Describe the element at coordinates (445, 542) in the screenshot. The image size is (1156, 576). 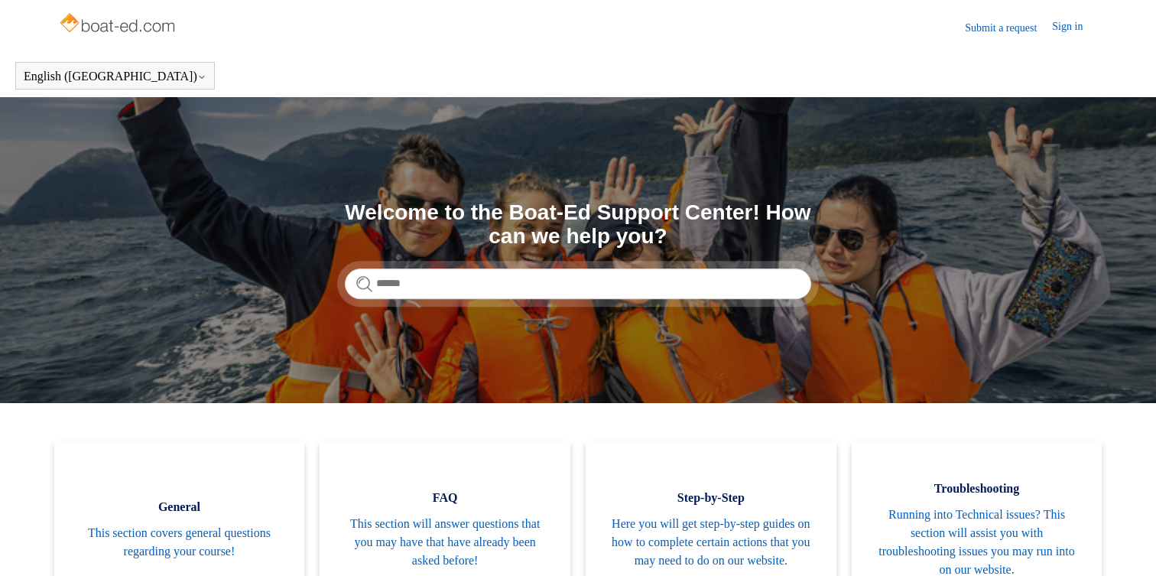
I see `span: This section will answer questions that you may have that have already been asked before!` at that location.